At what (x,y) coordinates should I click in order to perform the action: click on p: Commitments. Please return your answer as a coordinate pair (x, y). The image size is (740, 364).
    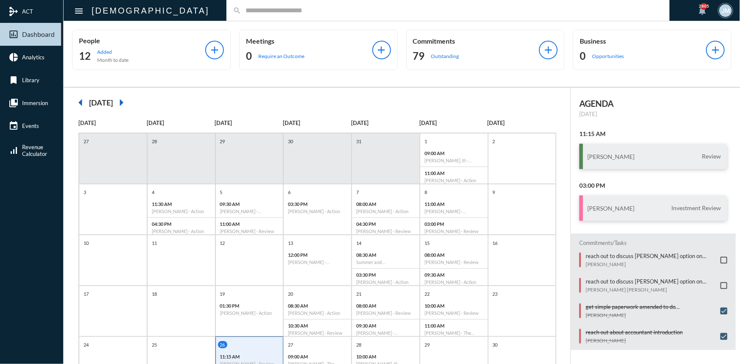
    Looking at the image, I should click on (476, 41).